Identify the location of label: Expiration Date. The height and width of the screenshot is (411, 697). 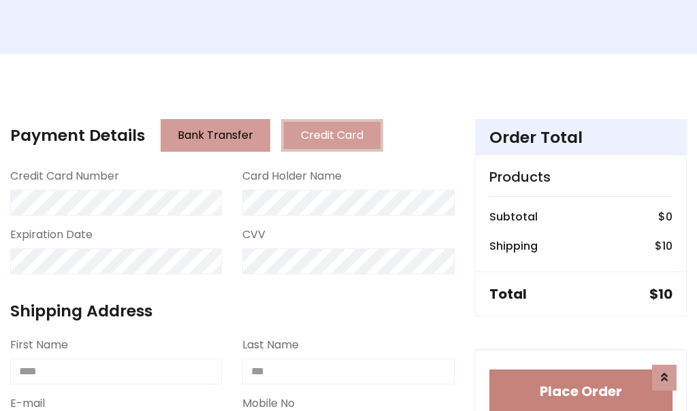
(51, 235).